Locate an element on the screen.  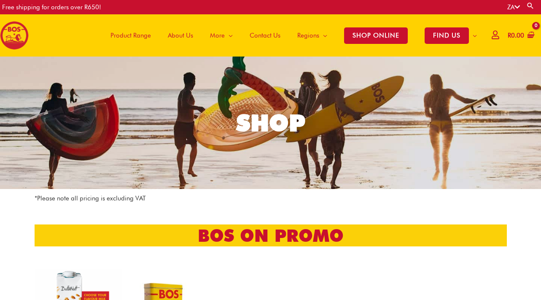
a: Contact Us is located at coordinates (265, 35).